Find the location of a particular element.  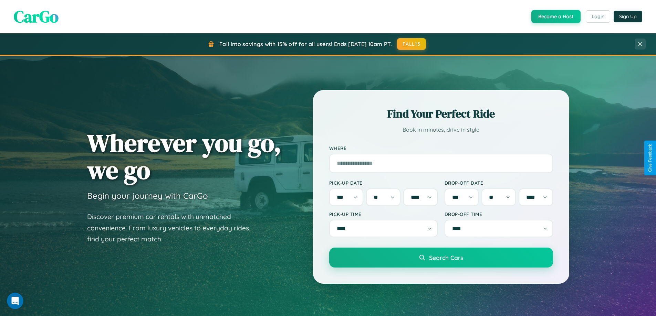

label: Where is located at coordinates (441, 148).